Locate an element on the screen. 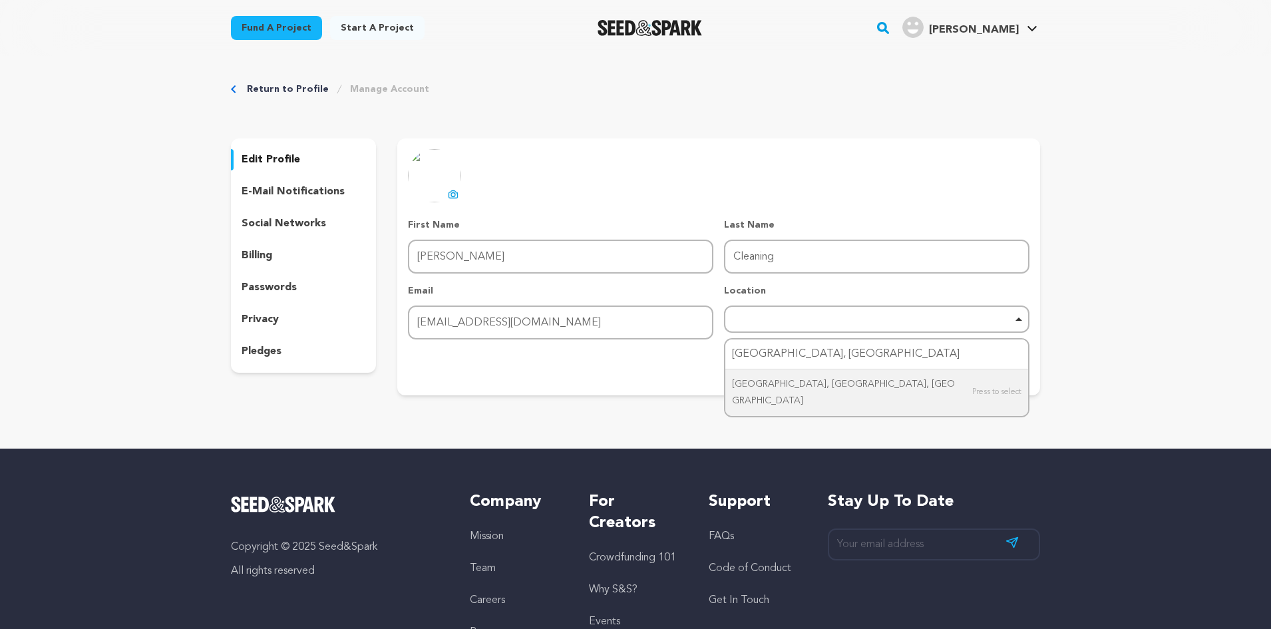 Image resolution: width=1271 pixels, height=629 pixels. p: edit profile is located at coordinates (271, 160).